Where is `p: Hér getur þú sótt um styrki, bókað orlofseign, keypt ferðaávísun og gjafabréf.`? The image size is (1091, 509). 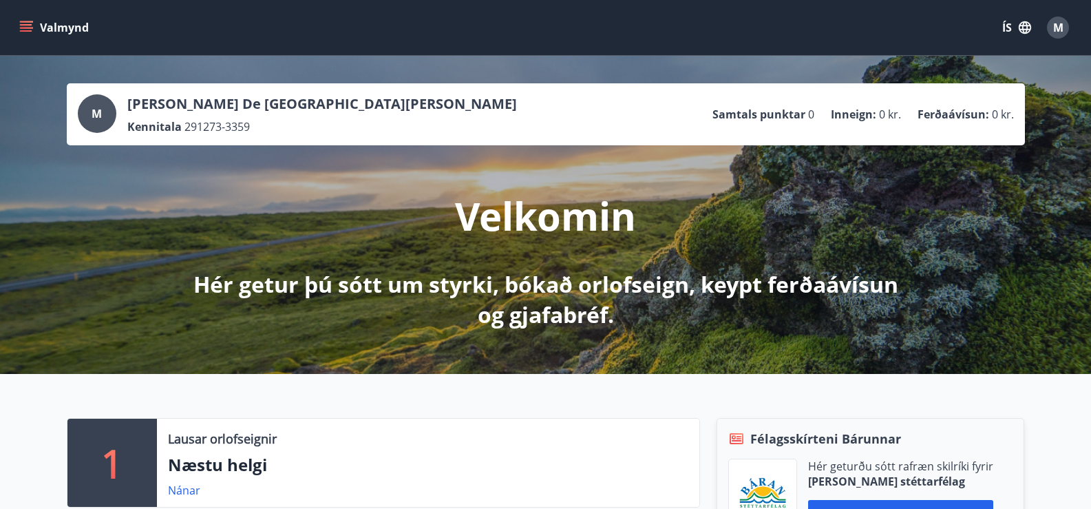
p: Hér getur þú sótt um styrki, bókað orlofseign, keypt ferðaávísun og gjafabréf. is located at coordinates (546, 299).